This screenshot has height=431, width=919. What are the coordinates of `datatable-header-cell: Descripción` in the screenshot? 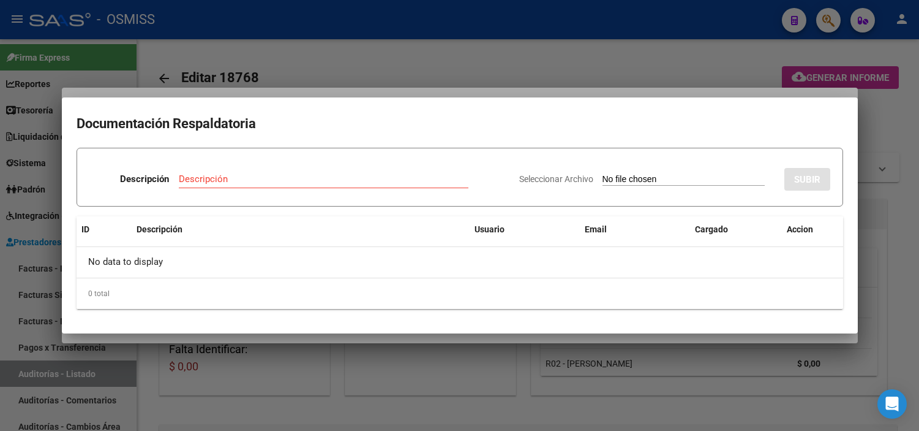 It's located at (301, 229).